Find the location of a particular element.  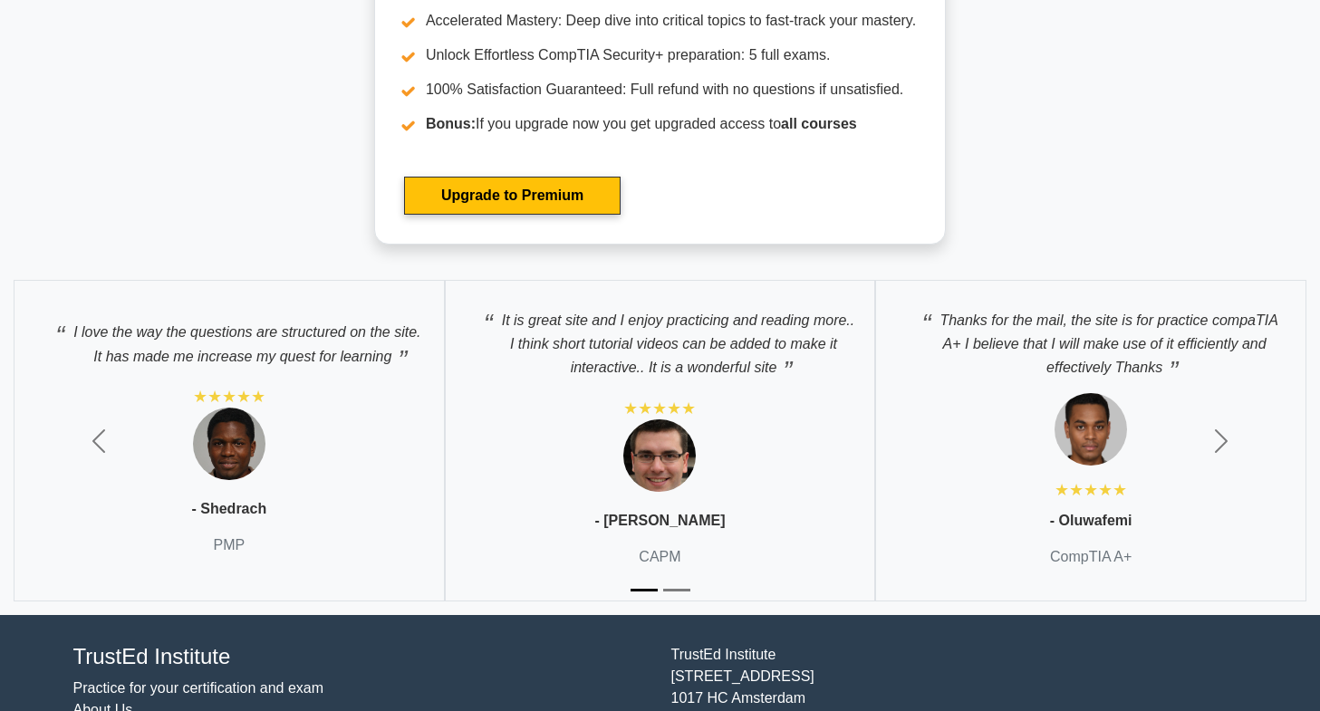

h4: TrustEd Institute is located at coordinates (361, 657).